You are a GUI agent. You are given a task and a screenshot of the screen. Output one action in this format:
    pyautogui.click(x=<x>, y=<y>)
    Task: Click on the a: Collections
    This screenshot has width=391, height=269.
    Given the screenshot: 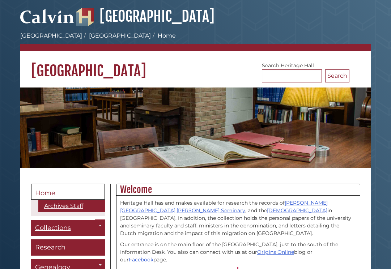 What is the action you would take?
    pyautogui.click(x=68, y=228)
    